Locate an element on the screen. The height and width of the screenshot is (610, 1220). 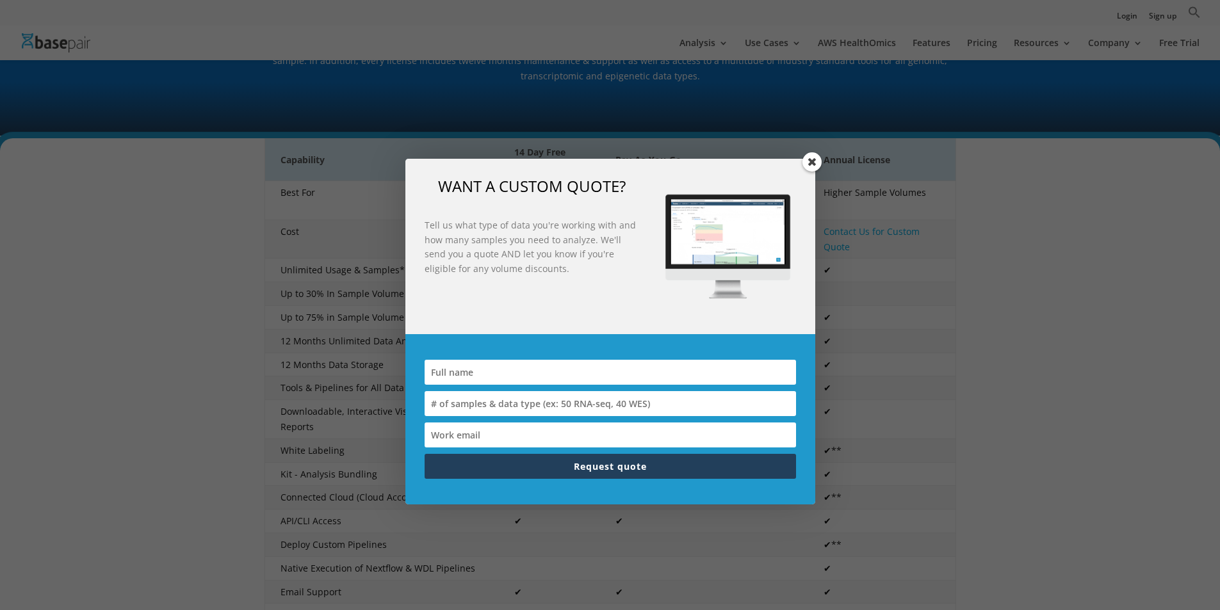
input: Full name is located at coordinates (610, 372).